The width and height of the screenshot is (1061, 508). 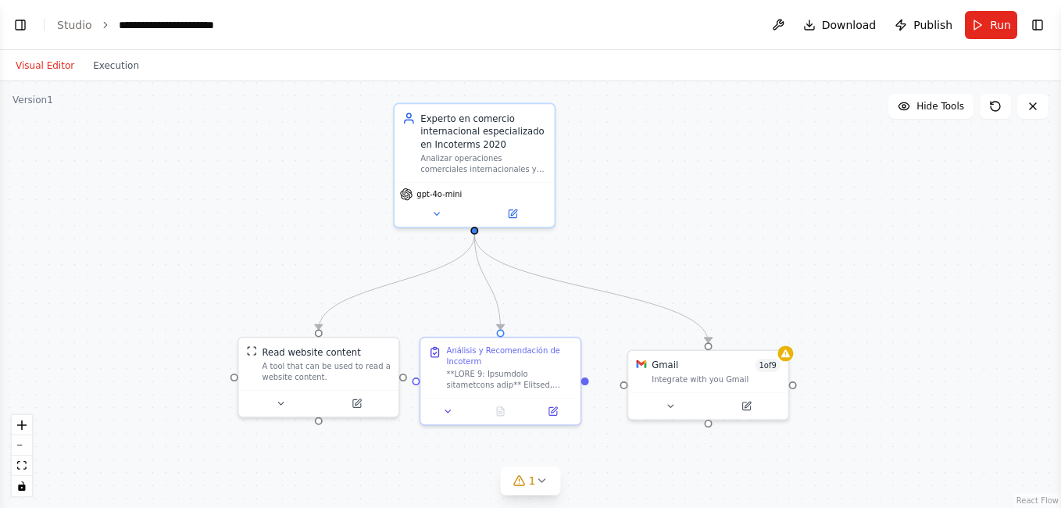 I want to click on img: Gmail, so click(x=641, y=363).